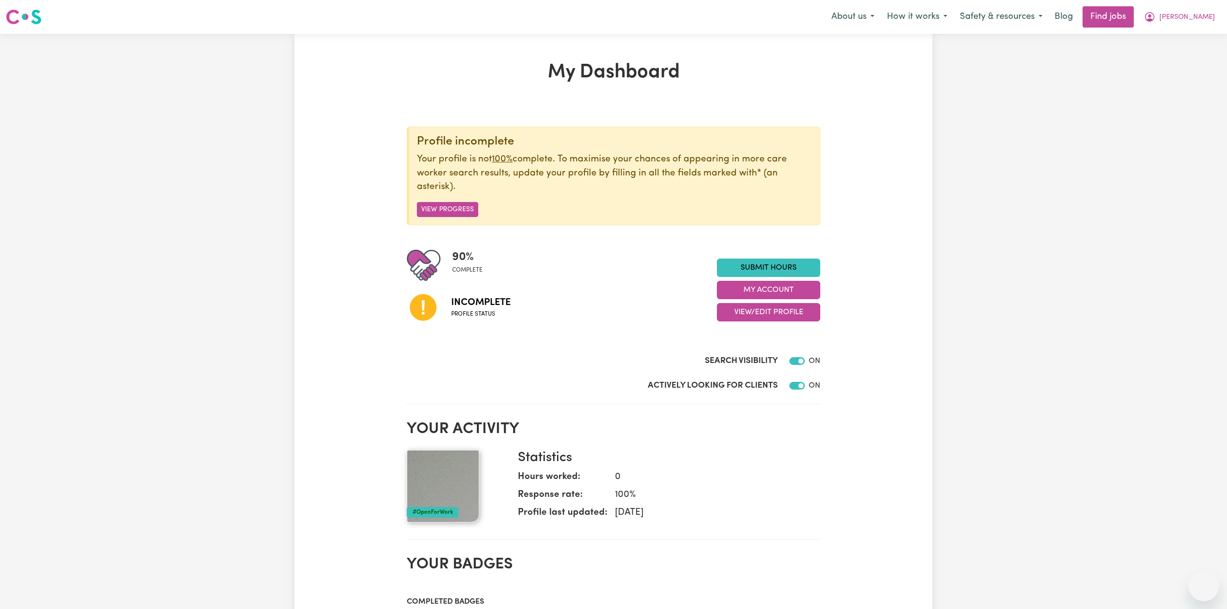 The width and height of the screenshot is (1227, 609). Describe the element at coordinates (562, 497) in the screenshot. I see `dt: Response rate:` at that location.